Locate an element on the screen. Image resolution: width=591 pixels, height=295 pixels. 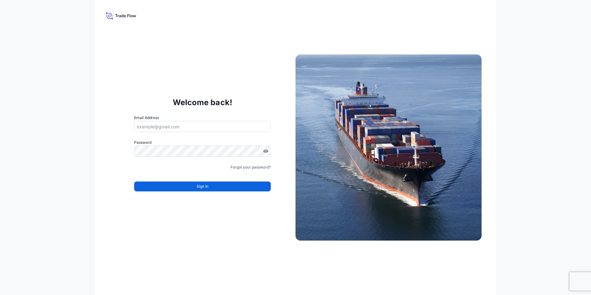
button: Show password is located at coordinates (266, 151).